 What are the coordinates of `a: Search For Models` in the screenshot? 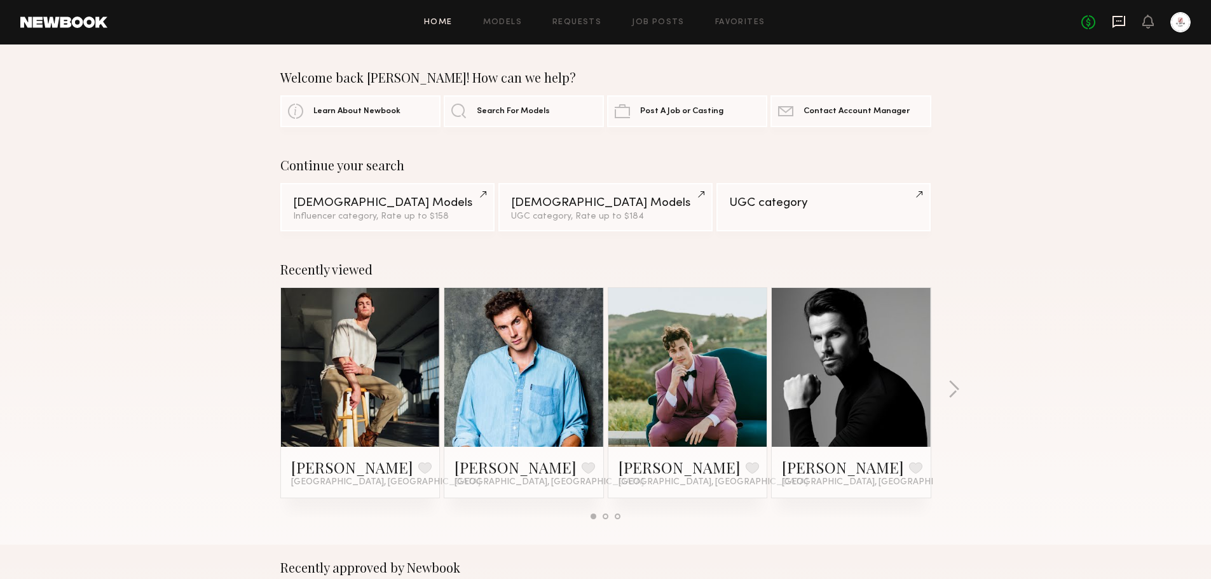 It's located at (524, 111).